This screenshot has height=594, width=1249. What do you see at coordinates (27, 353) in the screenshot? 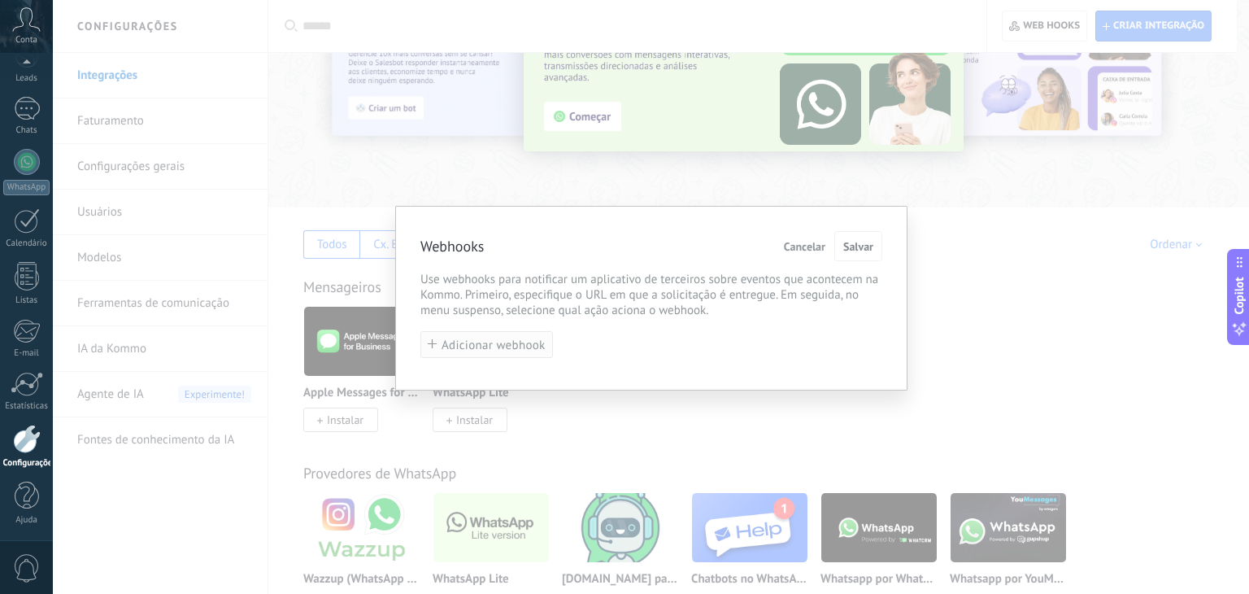
I see `div: E-mail` at bounding box center [27, 353].